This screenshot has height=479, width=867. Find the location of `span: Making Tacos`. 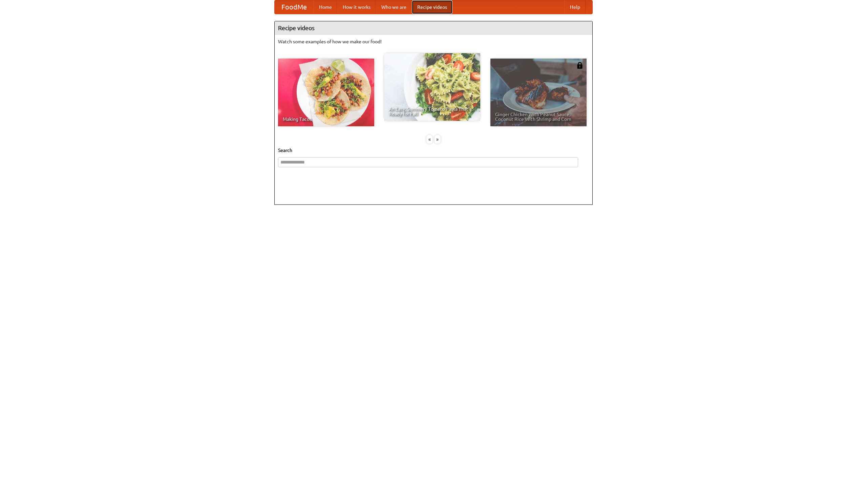

span: Making Tacos is located at coordinates (326, 119).